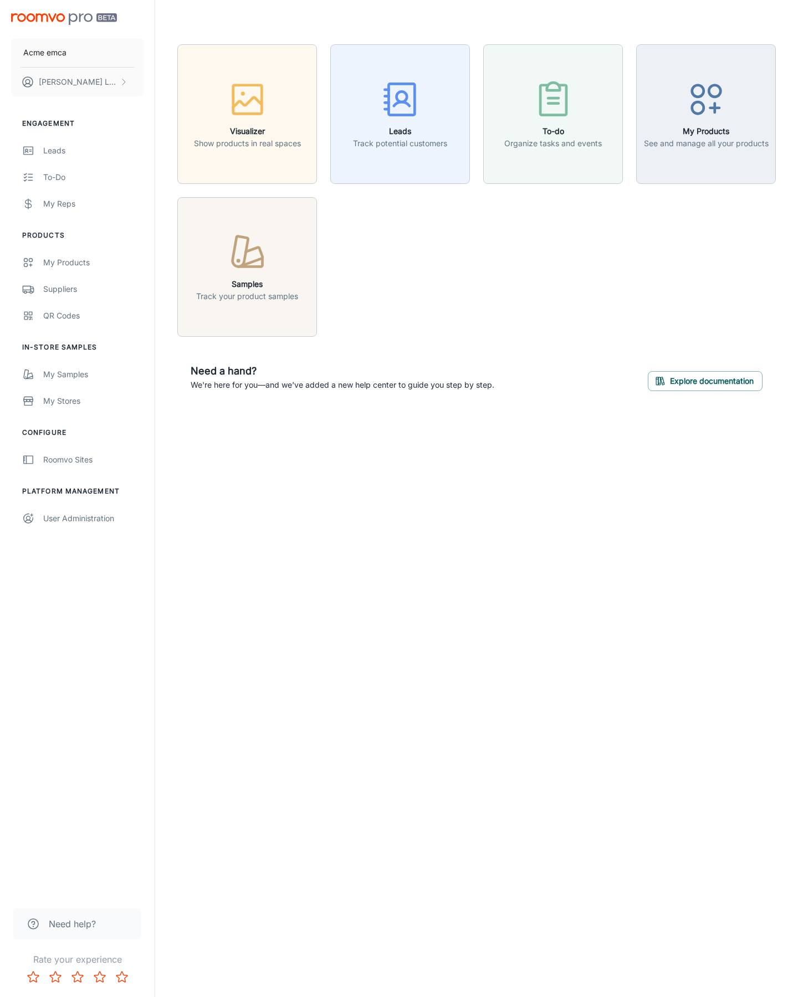  I want to click on h6: To-do, so click(553, 131).